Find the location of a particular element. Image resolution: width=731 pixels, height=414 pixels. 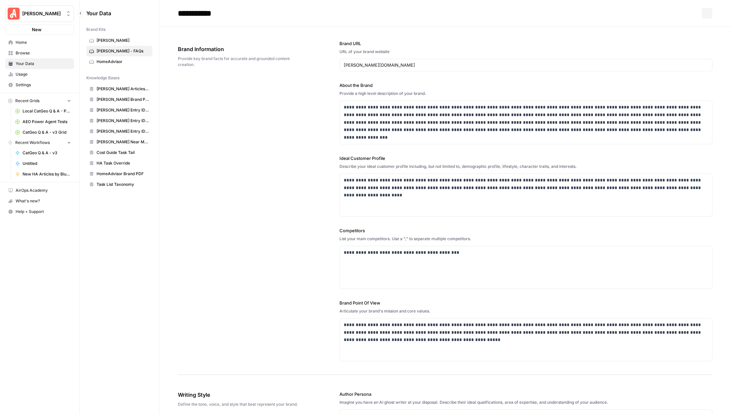

a: Browse is located at coordinates (39, 53).